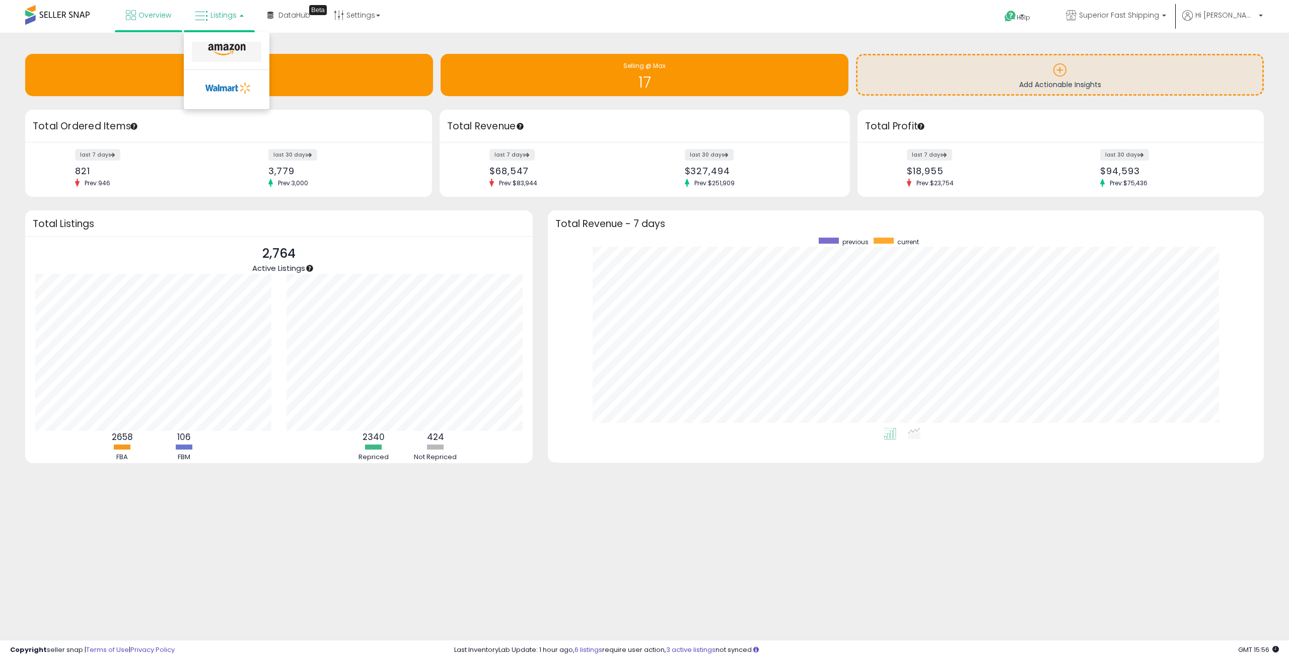 The width and height of the screenshot is (1289, 660). What do you see at coordinates (148, 171) in the screenshot?
I see `div: 821` at bounding box center [148, 171].